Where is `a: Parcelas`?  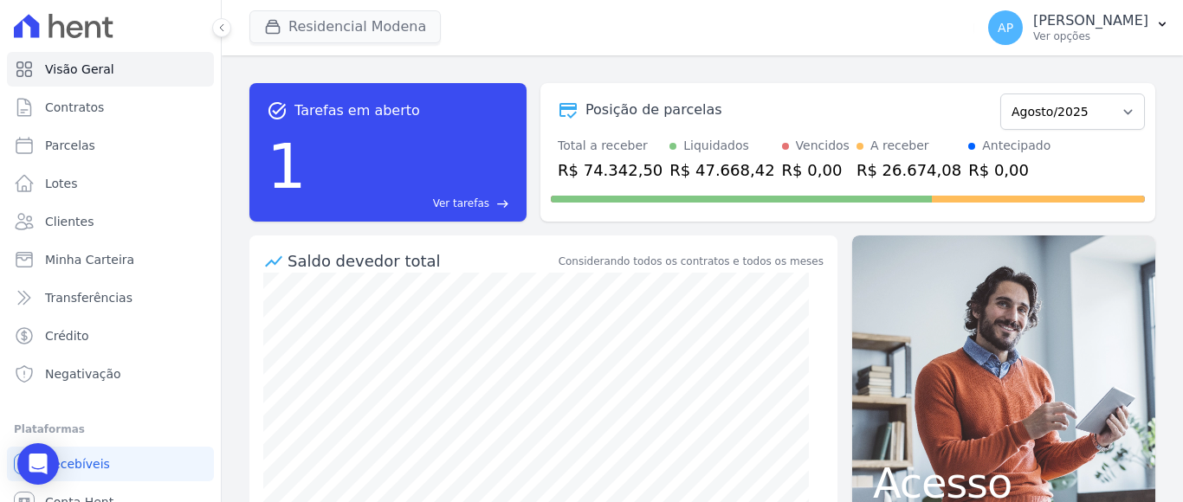
a: Parcelas is located at coordinates (110, 145).